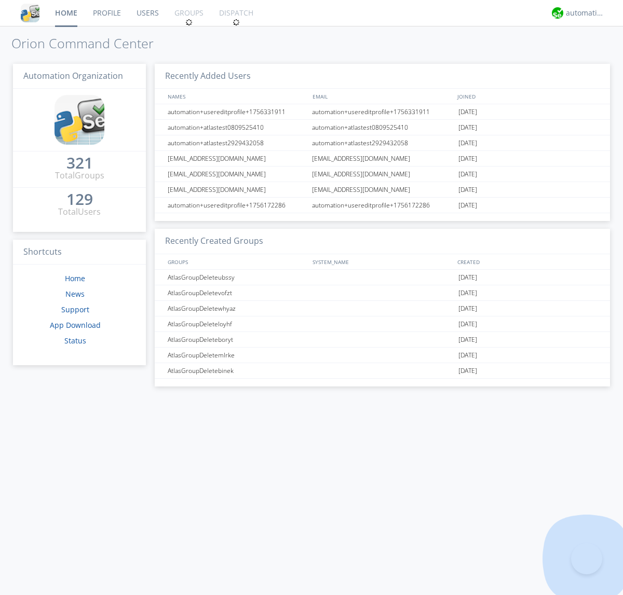 The image size is (623, 595). What do you see at coordinates (79, 175) in the screenshot?
I see `div: Total Groups` at bounding box center [79, 175].